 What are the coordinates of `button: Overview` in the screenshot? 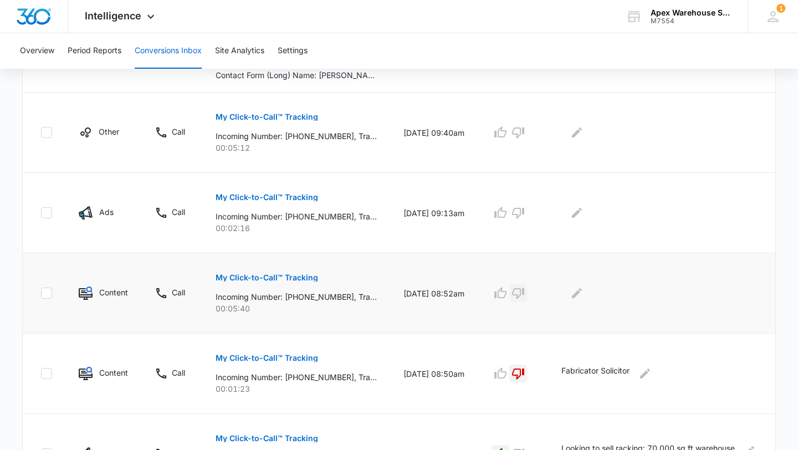 It's located at (37, 51).